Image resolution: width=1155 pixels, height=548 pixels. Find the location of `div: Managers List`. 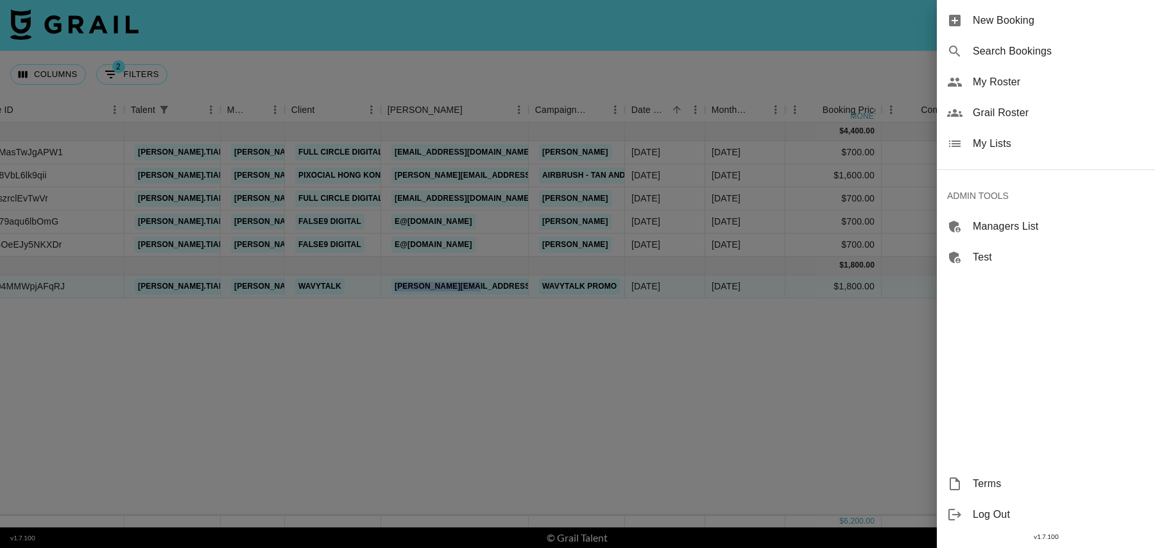

div: Managers List is located at coordinates (1046, 226).